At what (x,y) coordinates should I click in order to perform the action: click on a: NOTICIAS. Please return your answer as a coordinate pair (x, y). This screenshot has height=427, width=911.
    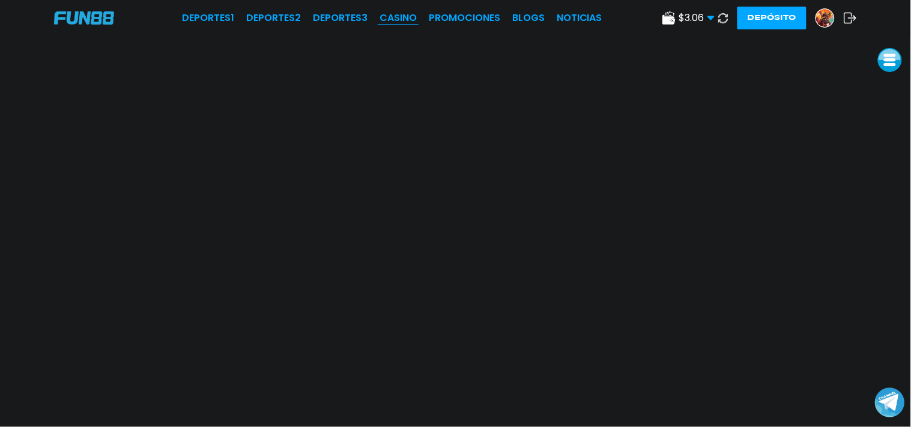
    Looking at the image, I should click on (579, 18).